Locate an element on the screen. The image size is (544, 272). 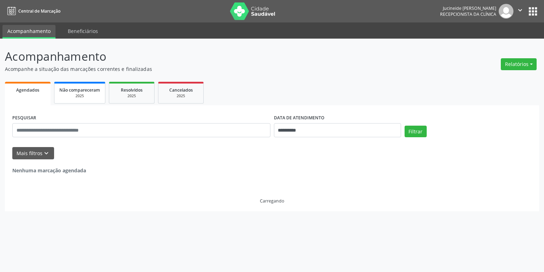
a: Acompanhamento is located at coordinates (29, 32).